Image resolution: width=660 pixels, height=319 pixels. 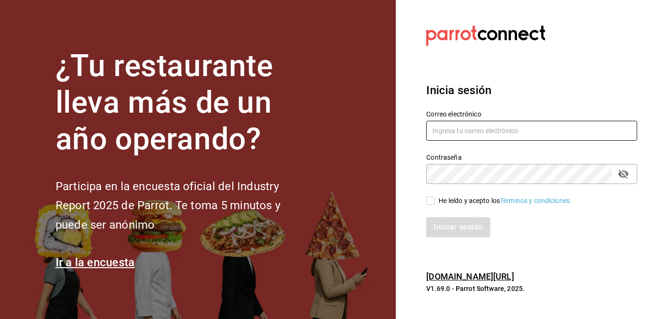 I want to click on a: Términos y condiciones., so click(x=536, y=201).